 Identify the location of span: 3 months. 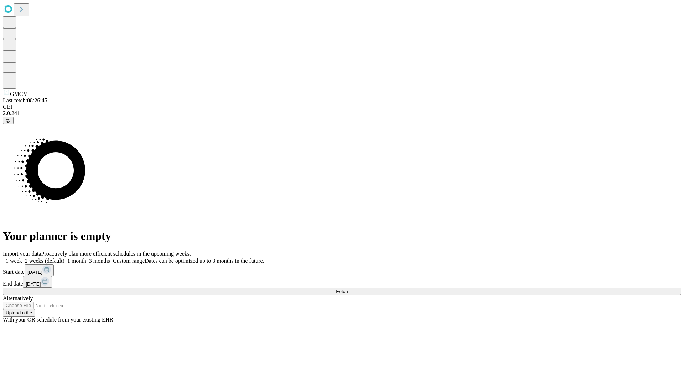
(99, 260).